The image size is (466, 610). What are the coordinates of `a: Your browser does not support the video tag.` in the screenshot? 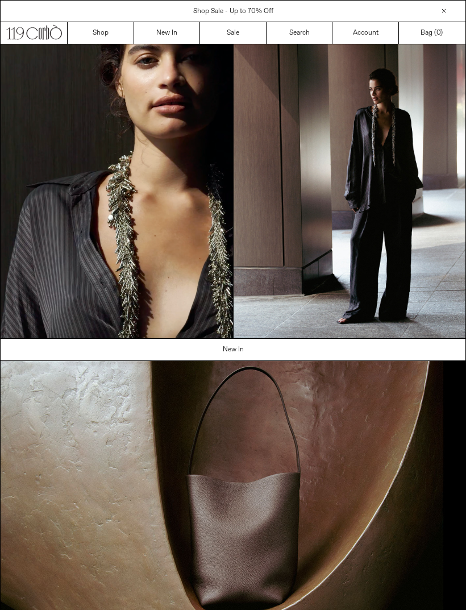 It's located at (117, 337).